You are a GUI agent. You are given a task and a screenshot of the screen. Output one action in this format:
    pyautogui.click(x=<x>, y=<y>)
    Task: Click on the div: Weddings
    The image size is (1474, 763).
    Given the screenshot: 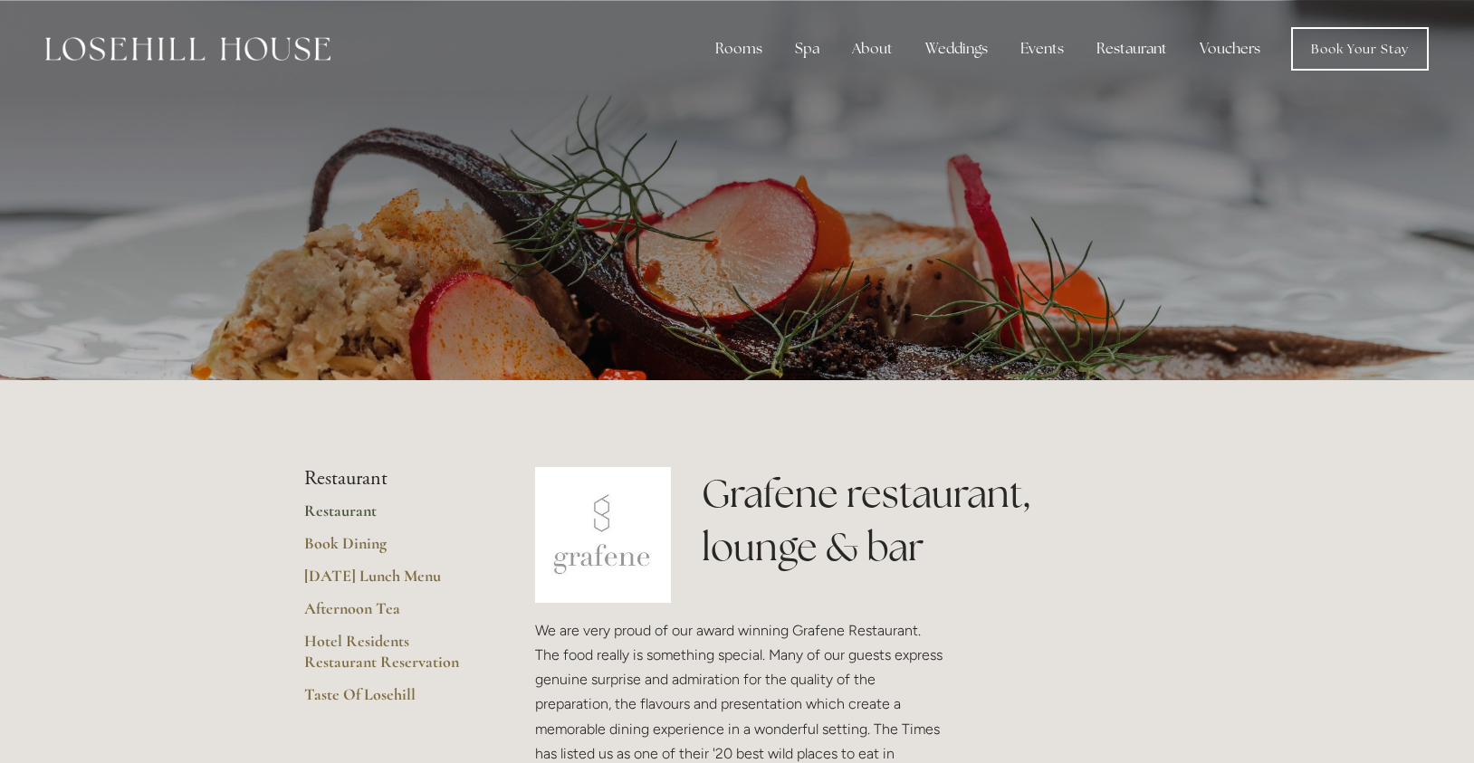 What is the action you would take?
    pyautogui.click(x=956, y=49)
    